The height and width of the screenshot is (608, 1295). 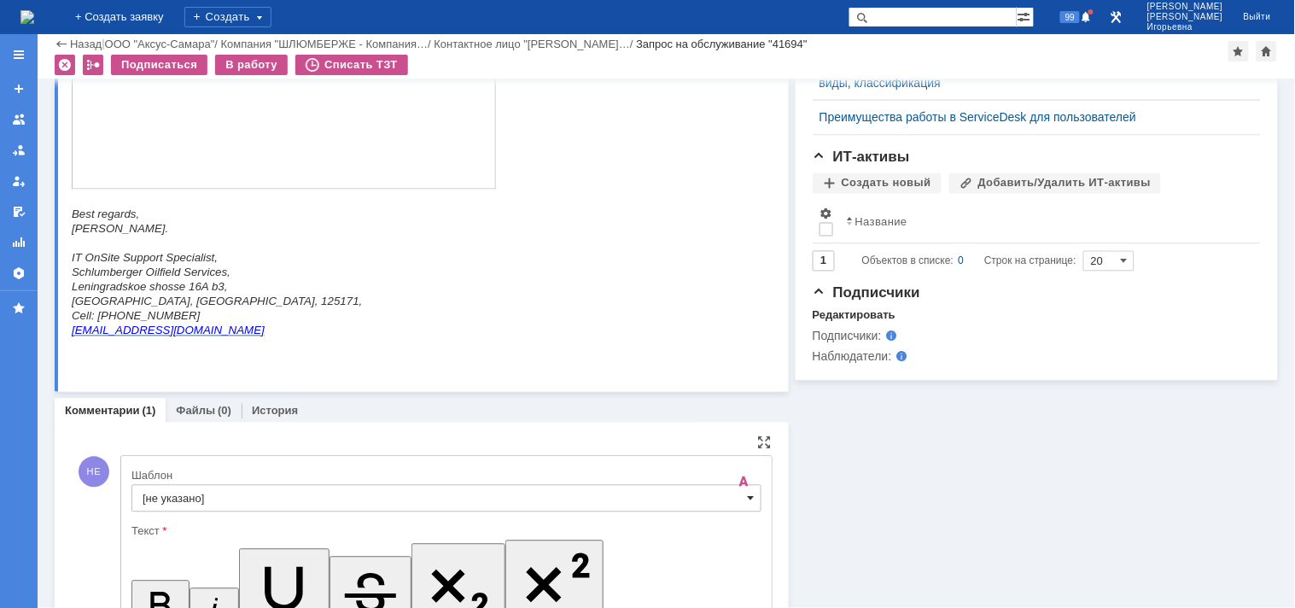 I want to click on a: Мои согласования, so click(x=19, y=212).